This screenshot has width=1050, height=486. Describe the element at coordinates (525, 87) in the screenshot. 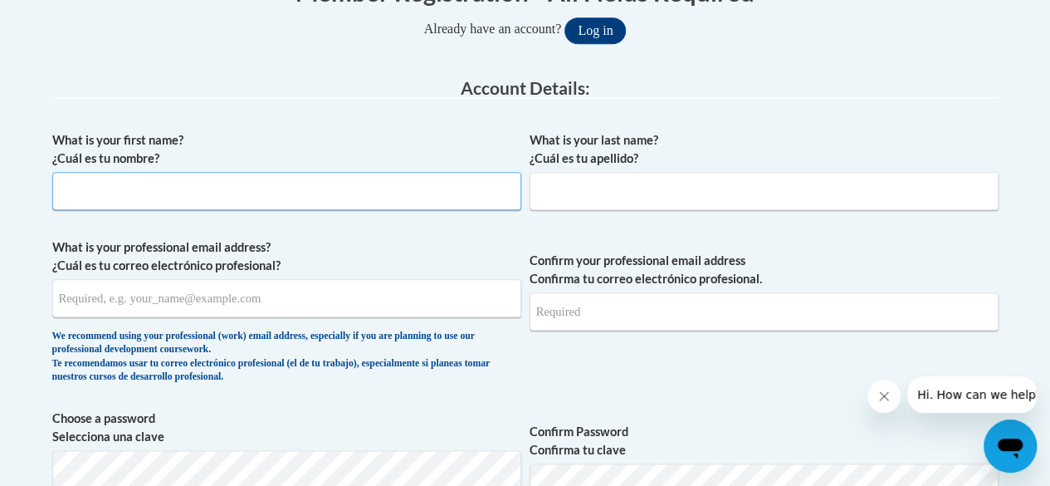

I see `span: Account Details:` at that location.